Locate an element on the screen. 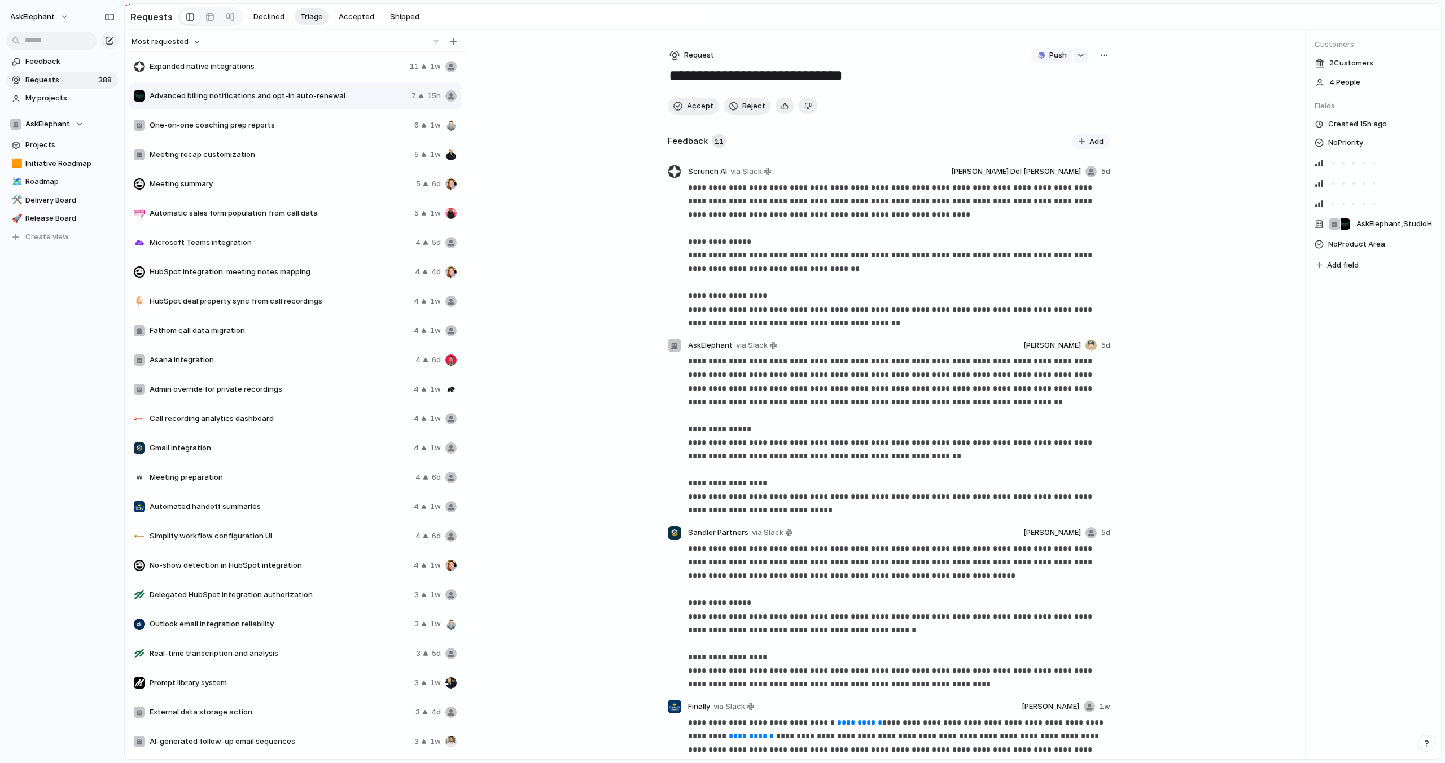  span: No-show detection in HubSpot integration is located at coordinates (279, 566).